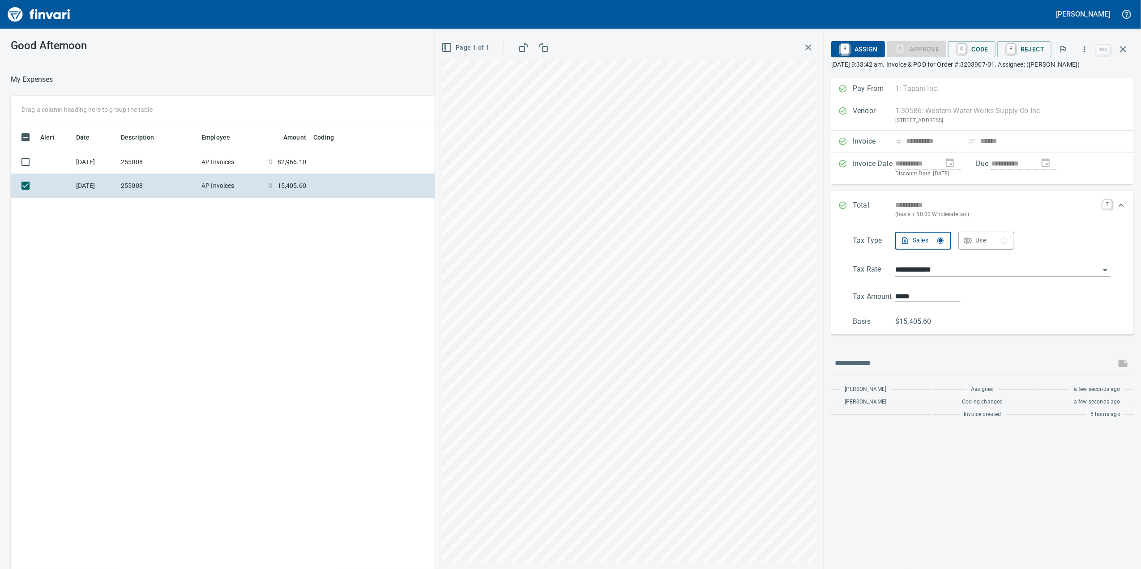 The width and height of the screenshot is (1141, 569). Describe the element at coordinates (39, 14) in the screenshot. I see `a: Finvari` at that location.